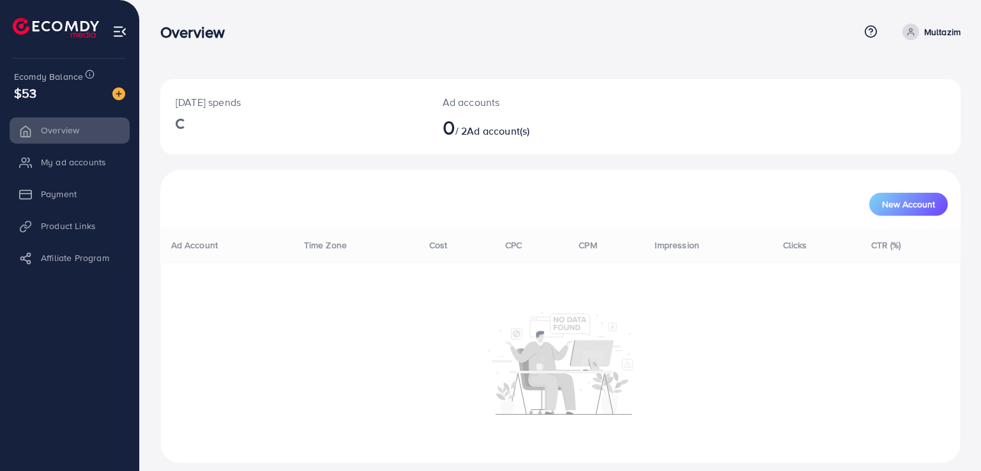 Image resolution: width=981 pixels, height=471 pixels. I want to click on button: New Account, so click(908, 204).